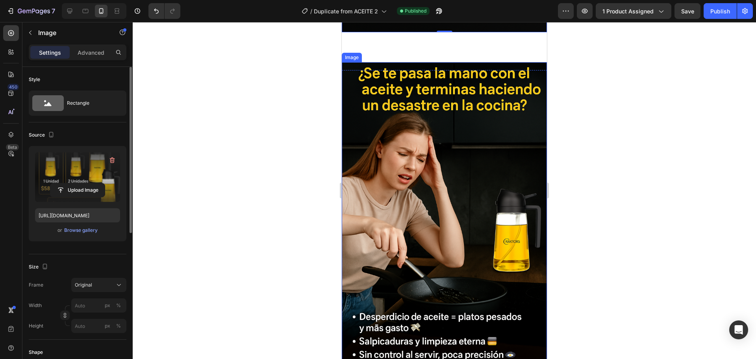 The height and width of the screenshot is (359, 756). I want to click on div: Open Intercom Messenger, so click(739, 330).